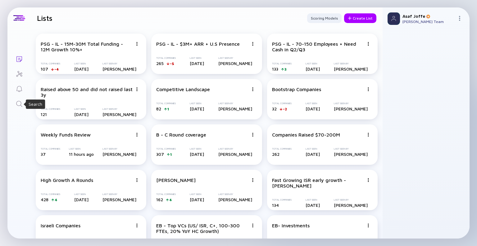 The image size is (477, 246). Describe the element at coordinates (198, 44) in the screenshot. I see `div: PSG - IL - $3M+ ARR + U.S Presence` at that location.